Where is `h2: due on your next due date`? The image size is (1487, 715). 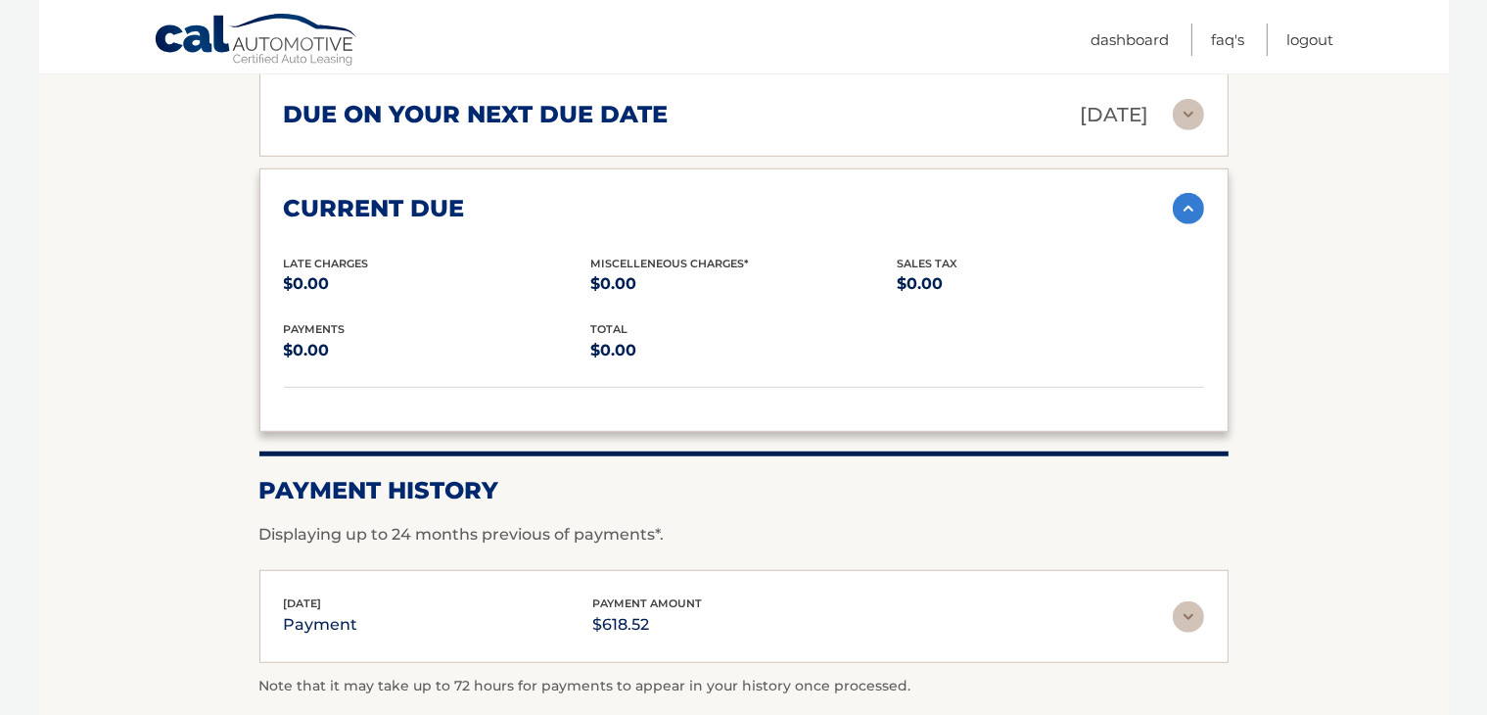
h2: due on your next due date is located at coordinates (476, 115).